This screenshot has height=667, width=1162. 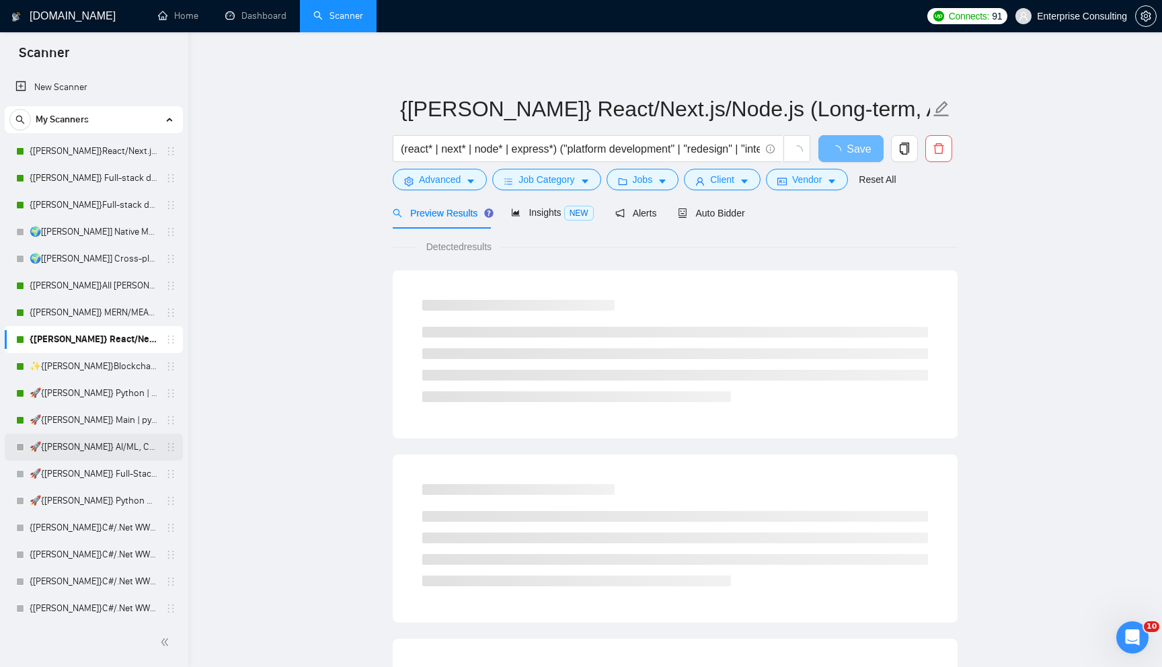 I want to click on span: Detected results, so click(x=459, y=247).